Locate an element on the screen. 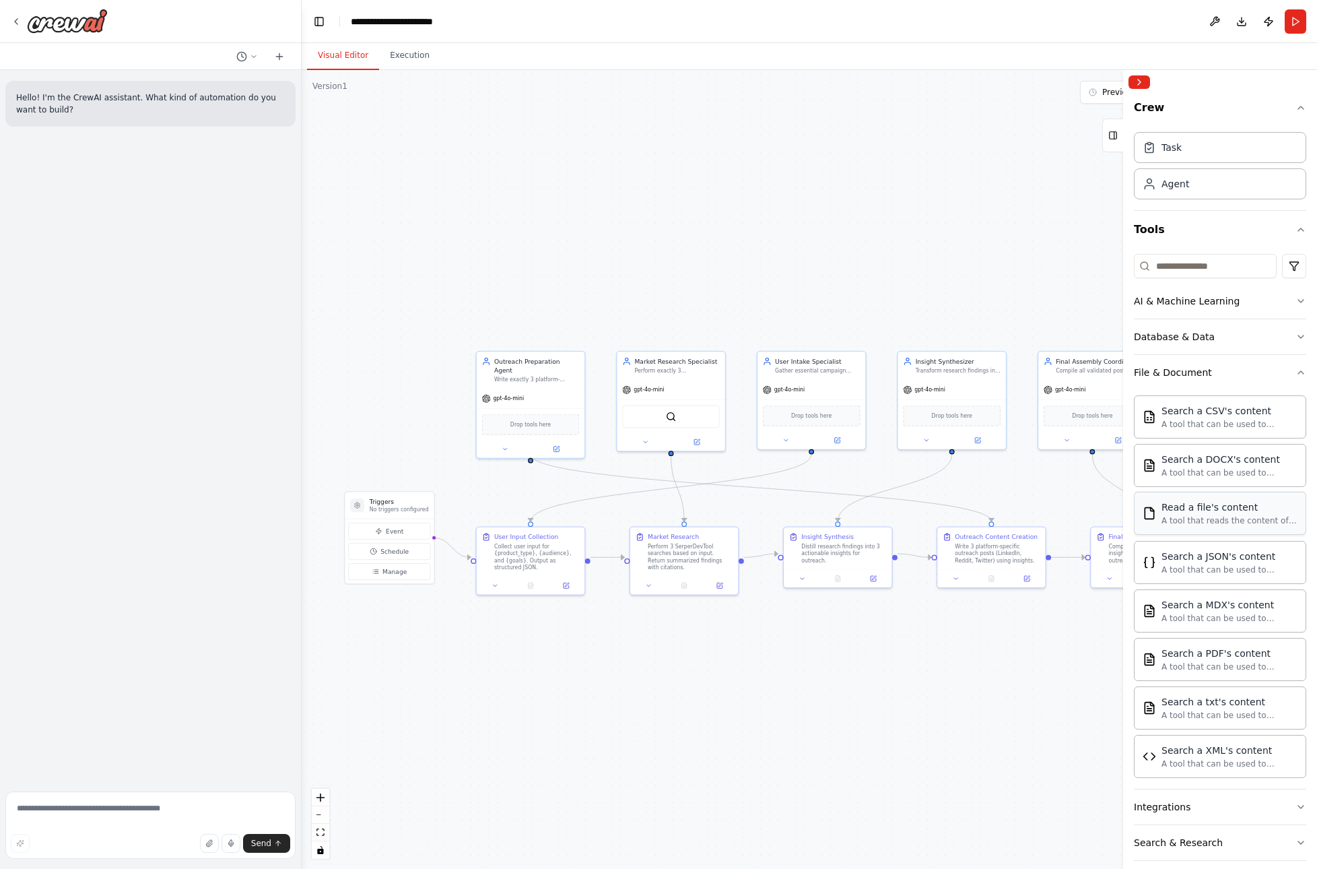 This screenshot has width=1317, height=869. g: Edge from d947f87f-d39f-4e76-9940-2a5de9e997bd to 8d432c42-b0df-4314-af12-741d172a35c6 is located at coordinates (895, 488).